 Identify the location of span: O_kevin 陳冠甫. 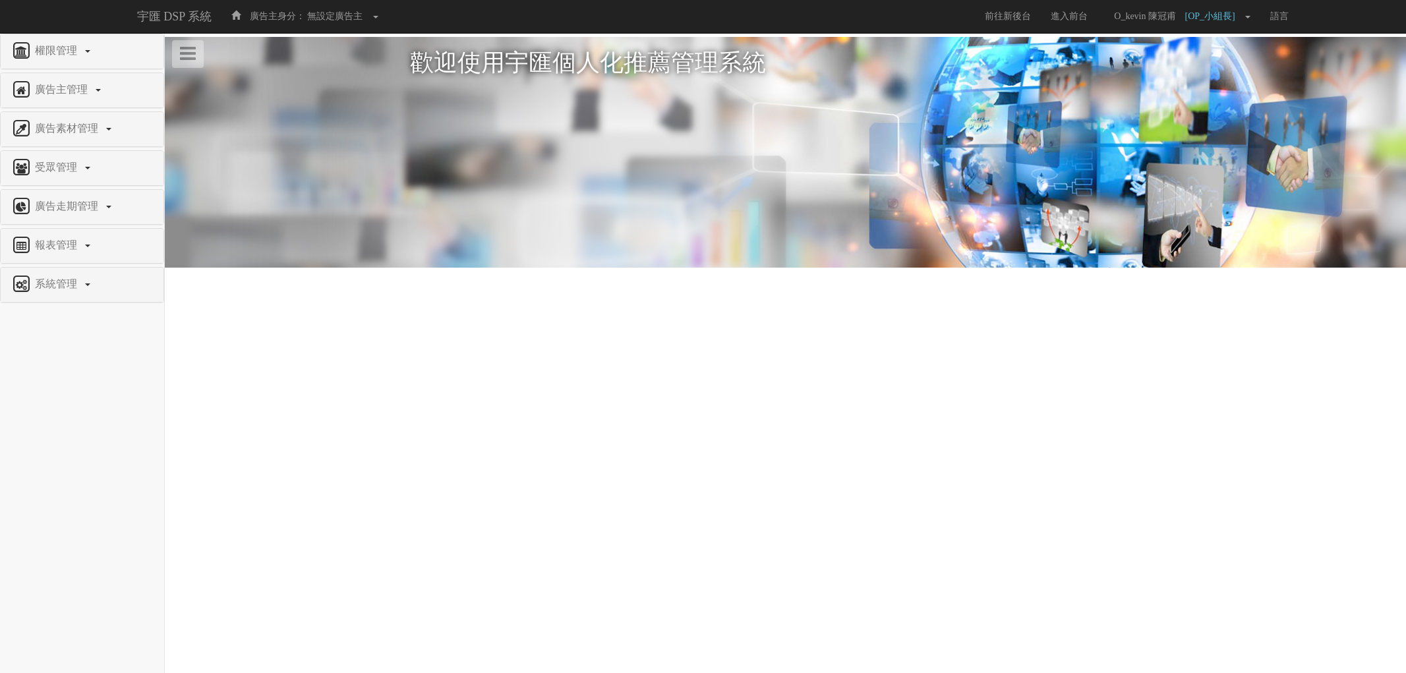
(1145, 16).